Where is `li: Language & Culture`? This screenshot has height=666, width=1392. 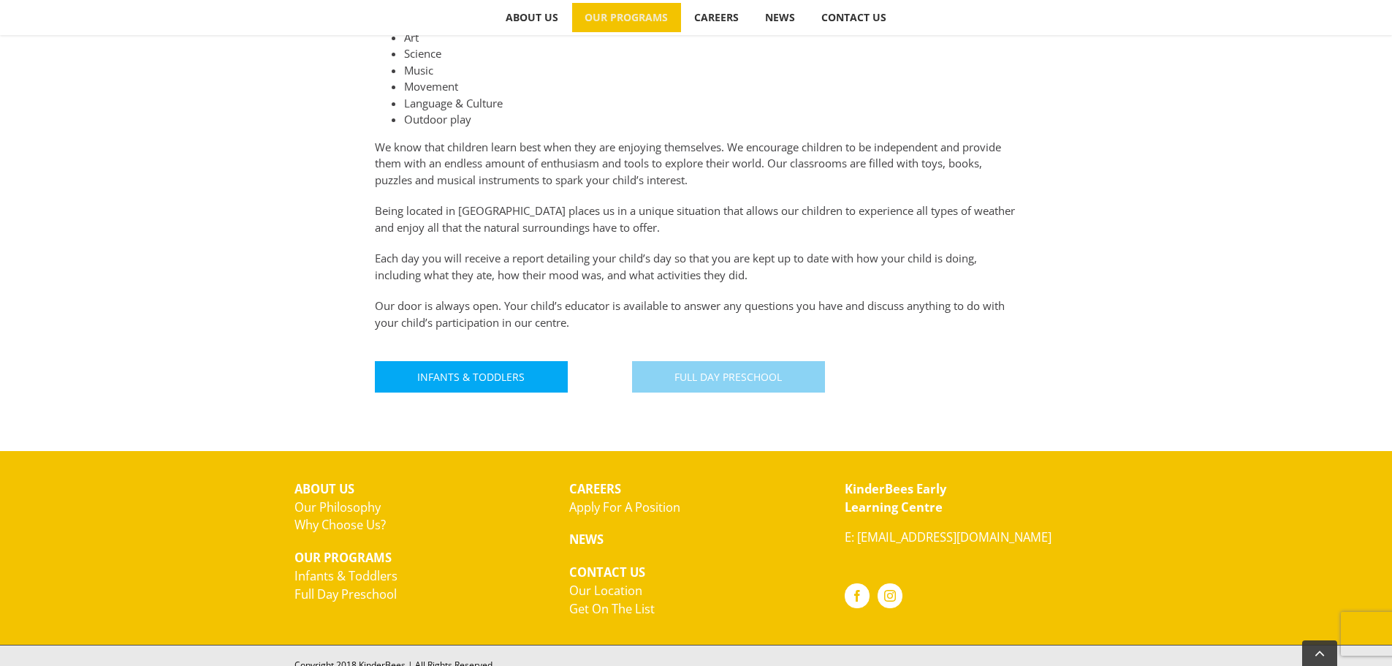
li: Language & Culture is located at coordinates (711, 103).